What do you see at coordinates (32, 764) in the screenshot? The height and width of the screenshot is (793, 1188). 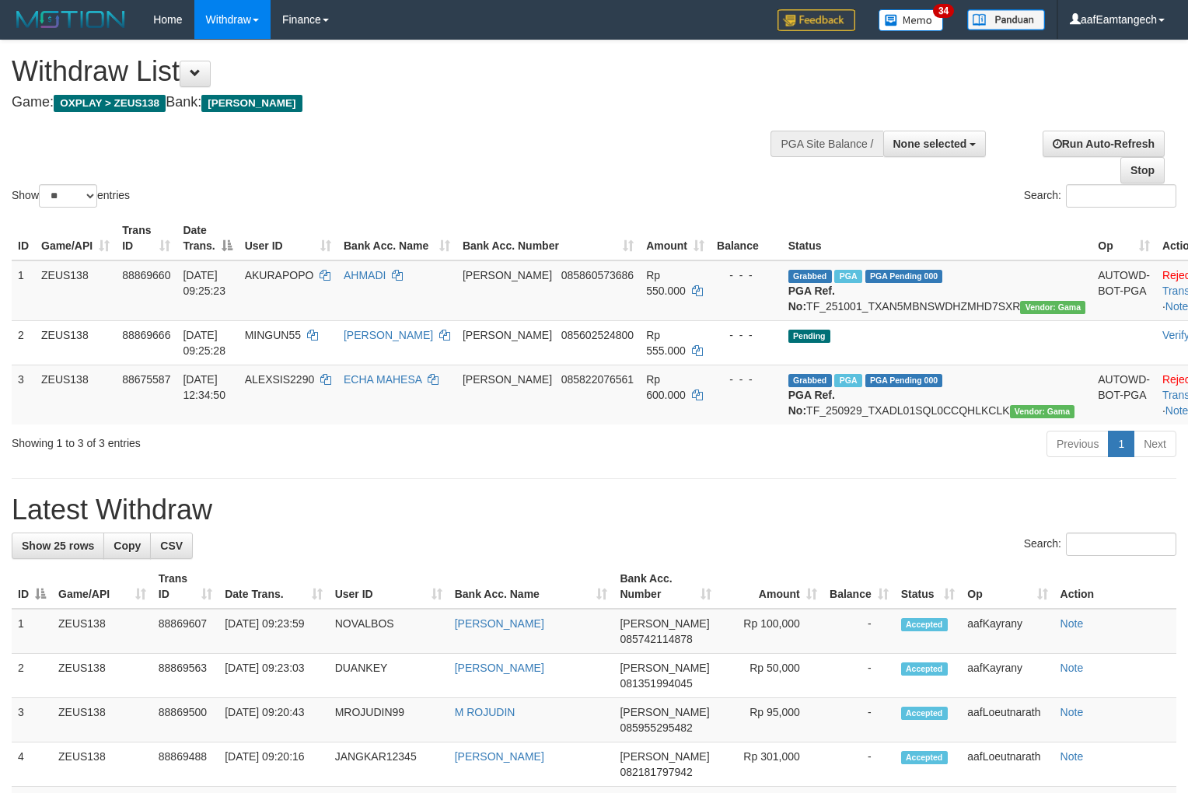 I see `td: 4` at bounding box center [32, 764].